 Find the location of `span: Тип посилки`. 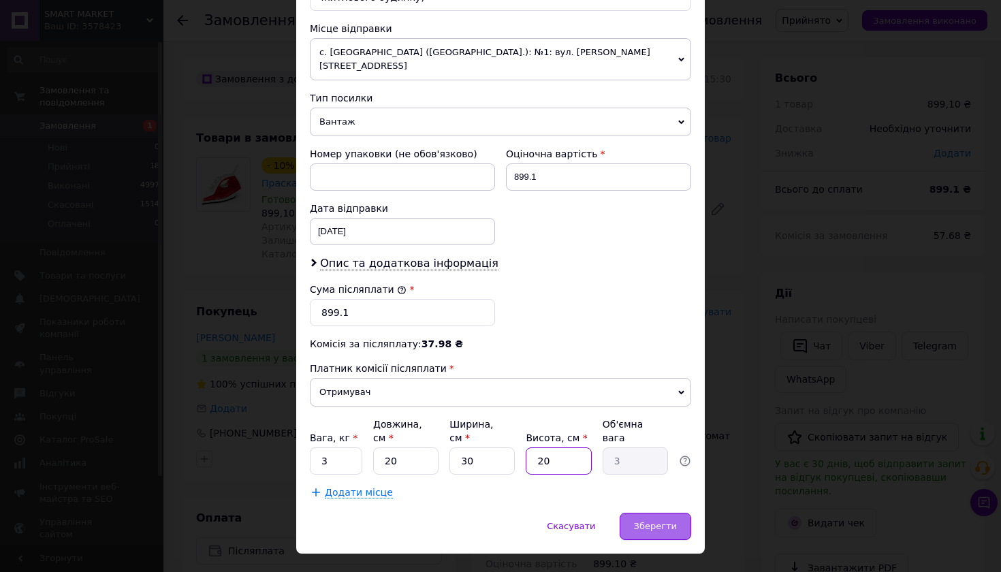

span: Тип посилки is located at coordinates (341, 98).